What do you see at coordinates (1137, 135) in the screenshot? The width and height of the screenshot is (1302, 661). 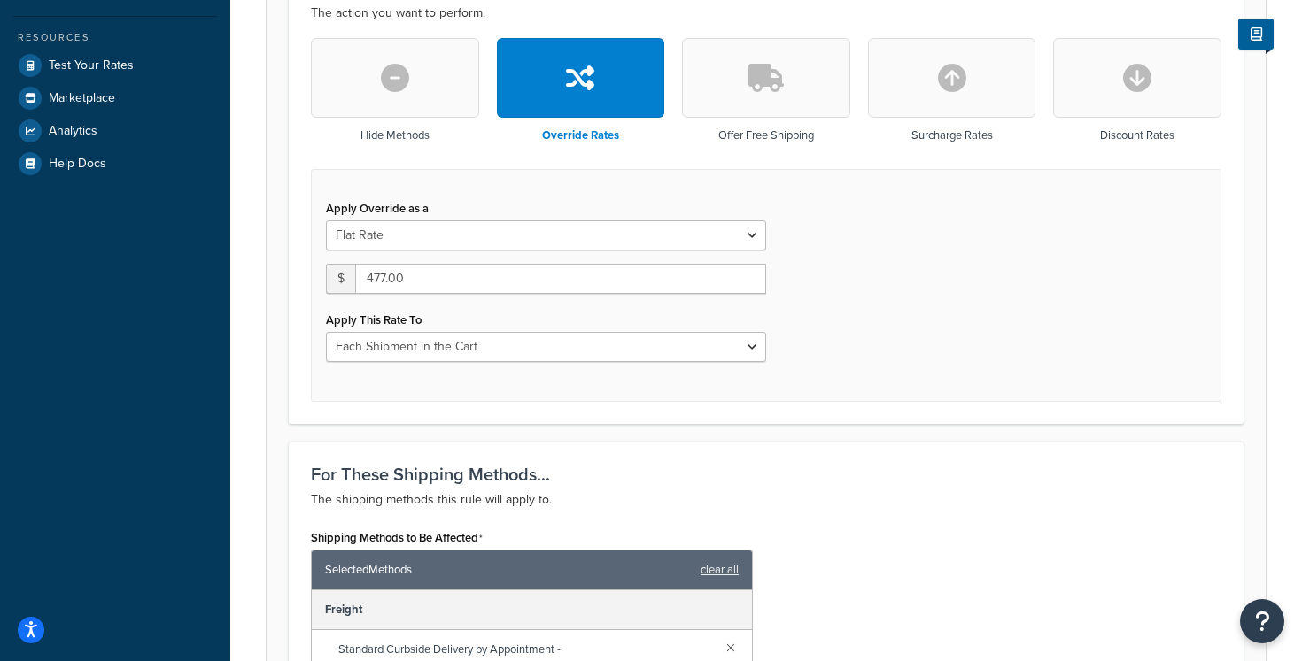 I see `h3: Discount Rates` at bounding box center [1137, 135].